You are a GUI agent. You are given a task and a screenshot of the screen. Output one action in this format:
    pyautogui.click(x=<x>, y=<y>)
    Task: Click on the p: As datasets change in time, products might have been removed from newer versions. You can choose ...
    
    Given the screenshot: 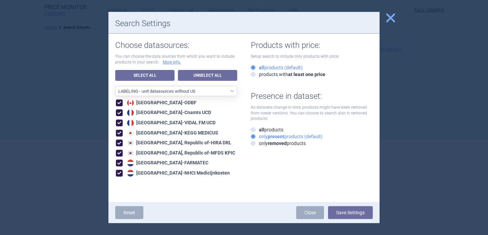 What is the action you would take?
    pyautogui.click(x=312, y=113)
    